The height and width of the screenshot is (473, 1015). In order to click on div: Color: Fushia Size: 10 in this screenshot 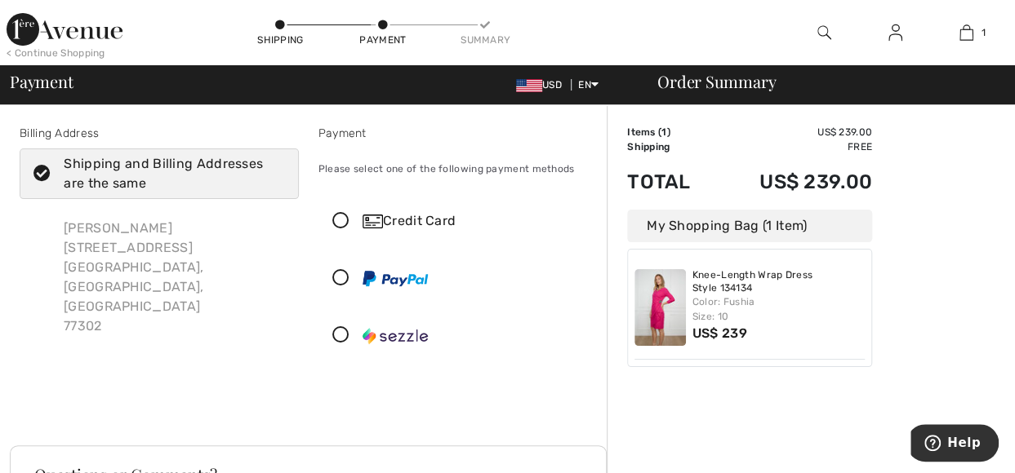, I will do `click(779, 309)`.